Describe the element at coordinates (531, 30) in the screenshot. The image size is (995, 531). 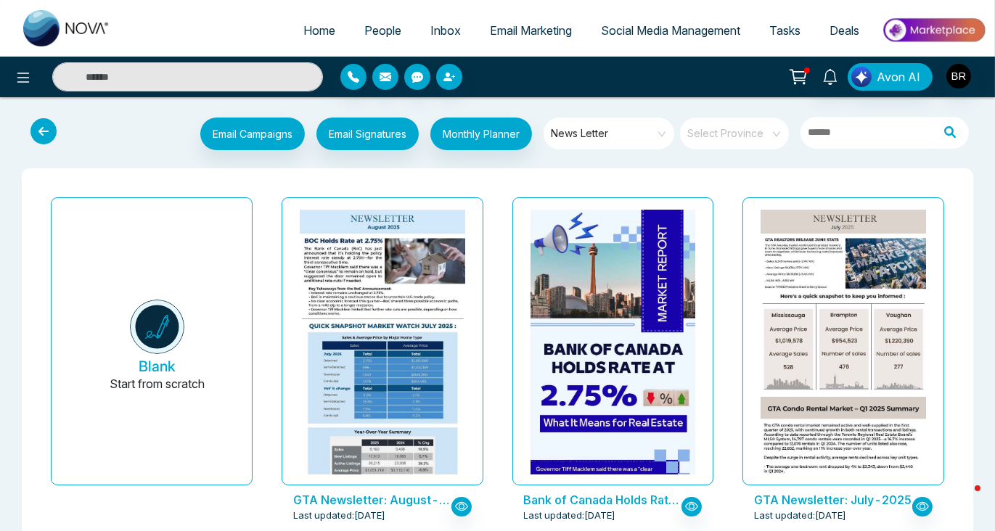
I see `a: Email Marketing` at that location.